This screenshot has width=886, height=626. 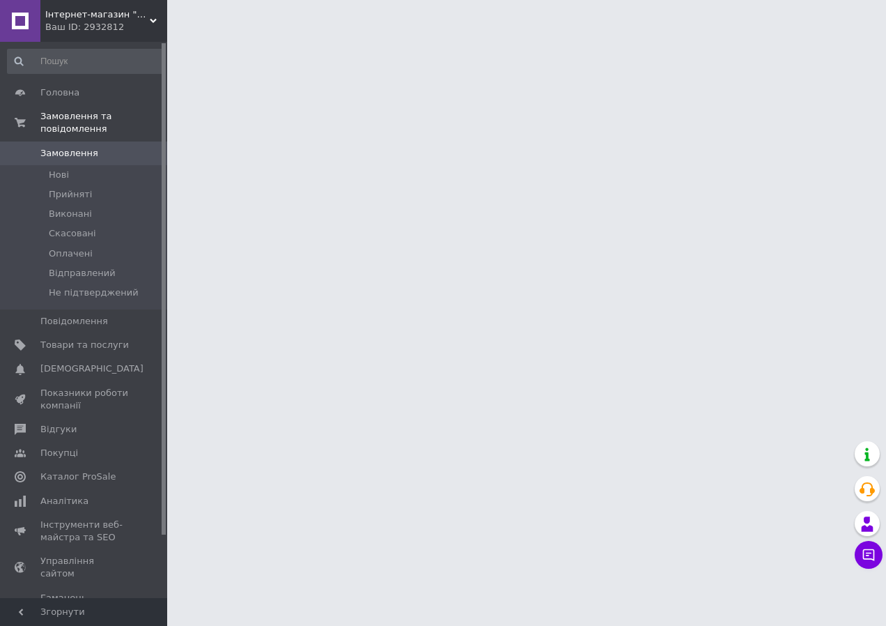 I want to click on span: Головна, so click(x=60, y=93).